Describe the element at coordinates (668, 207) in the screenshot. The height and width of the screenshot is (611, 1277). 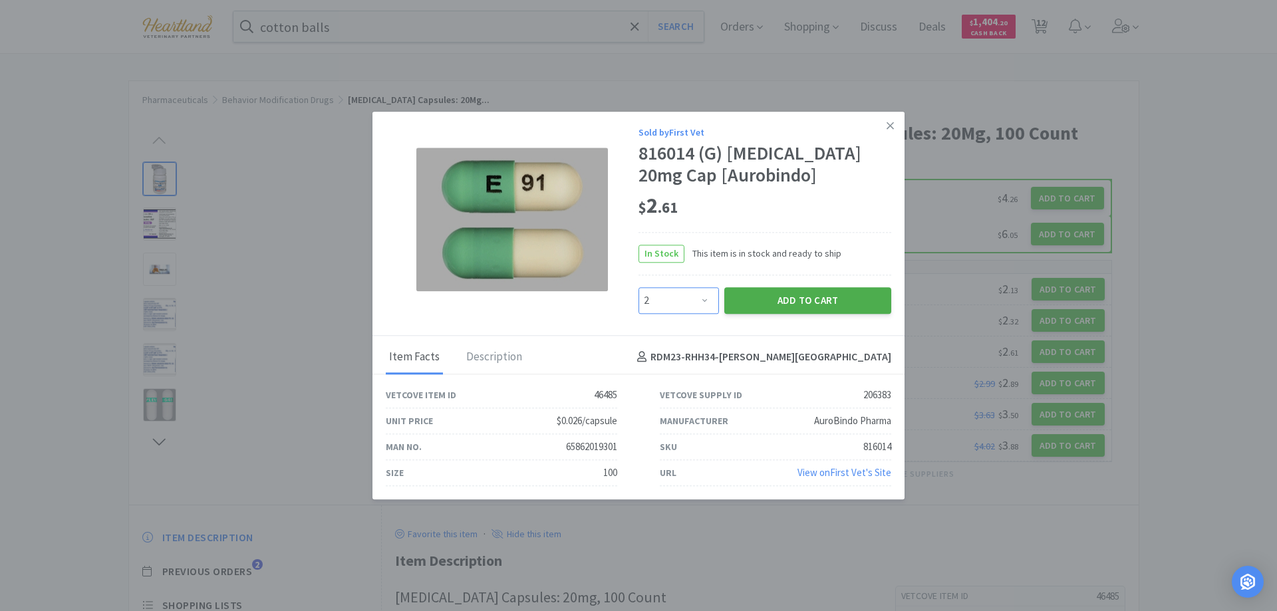
I see `span: . 61` at that location.